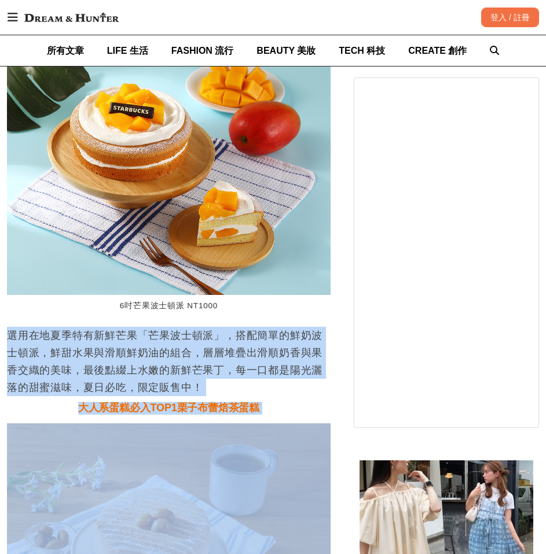 The image size is (546, 554). I want to click on a: 所有文章, so click(65, 50).